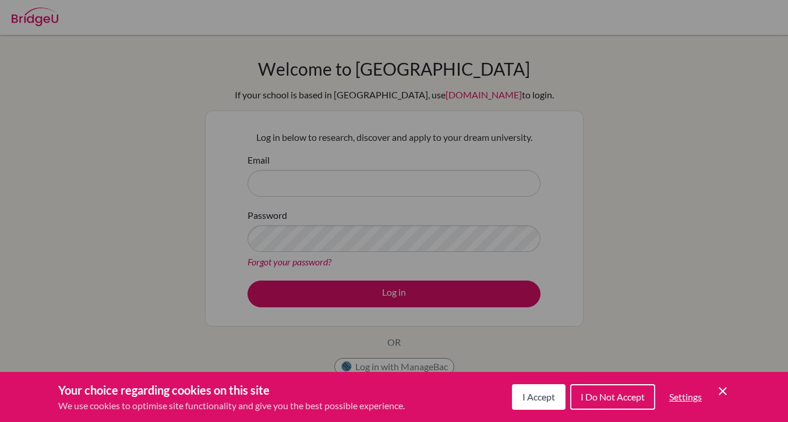  Describe the element at coordinates (231, 406) in the screenshot. I see `p: We use cookies to optimise site functionality and give you the best possible experience.` at that location.